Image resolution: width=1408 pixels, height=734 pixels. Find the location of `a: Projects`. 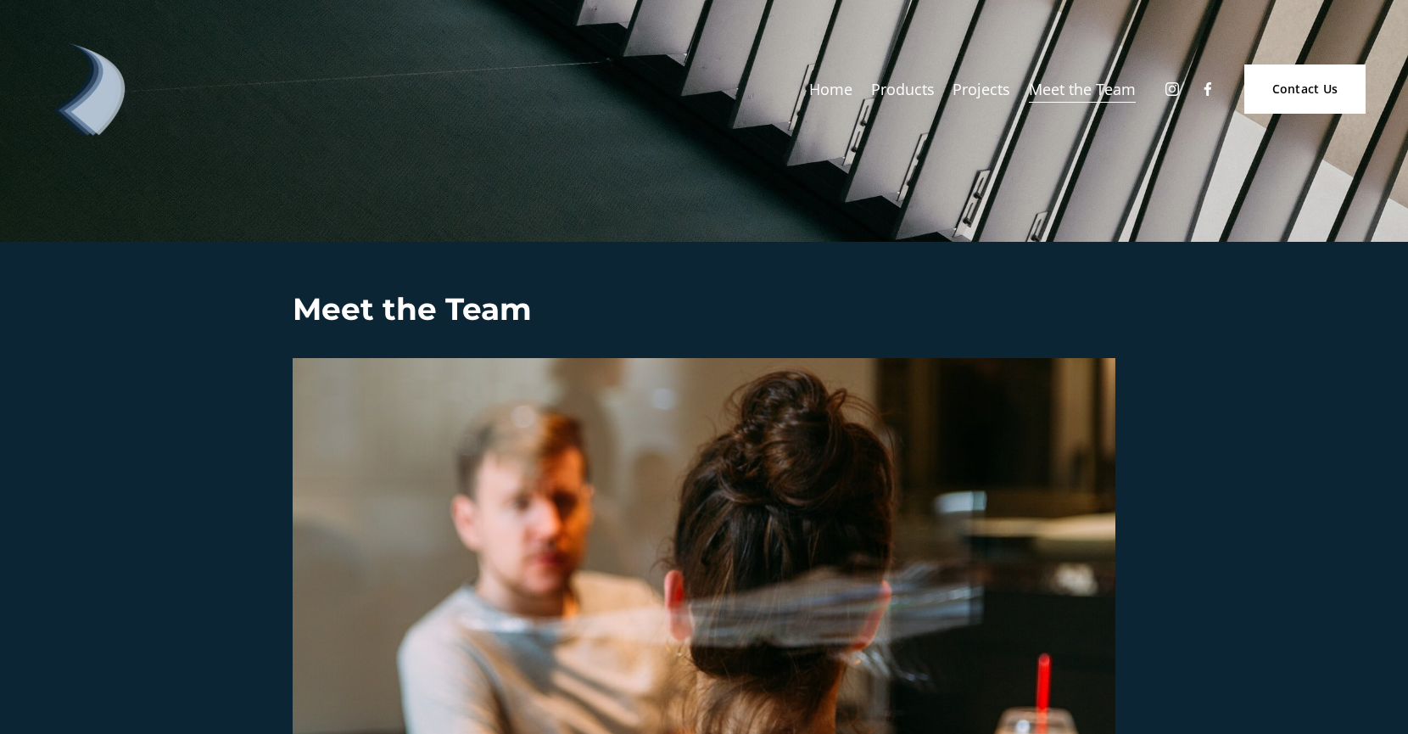

a: Projects is located at coordinates (982, 89).